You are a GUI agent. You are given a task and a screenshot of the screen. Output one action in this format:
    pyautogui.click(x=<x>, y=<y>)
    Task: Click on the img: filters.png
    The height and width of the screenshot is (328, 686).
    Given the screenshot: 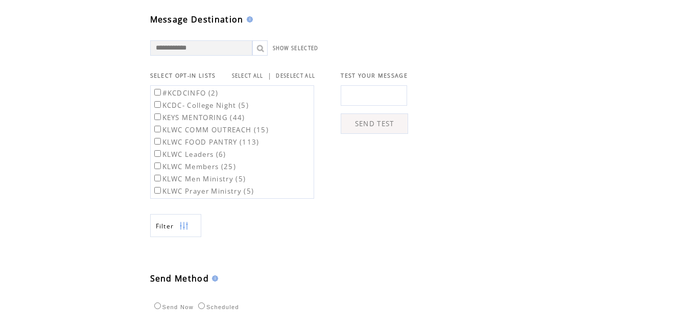 What is the action you would take?
    pyautogui.click(x=184, y=226)
    